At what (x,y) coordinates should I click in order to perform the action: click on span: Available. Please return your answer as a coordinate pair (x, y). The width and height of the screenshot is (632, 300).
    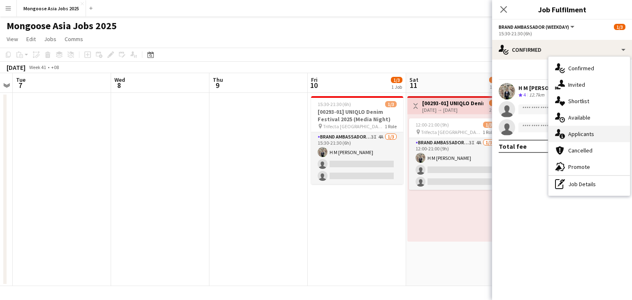
    Looking at the image, I should click on (579, 118).